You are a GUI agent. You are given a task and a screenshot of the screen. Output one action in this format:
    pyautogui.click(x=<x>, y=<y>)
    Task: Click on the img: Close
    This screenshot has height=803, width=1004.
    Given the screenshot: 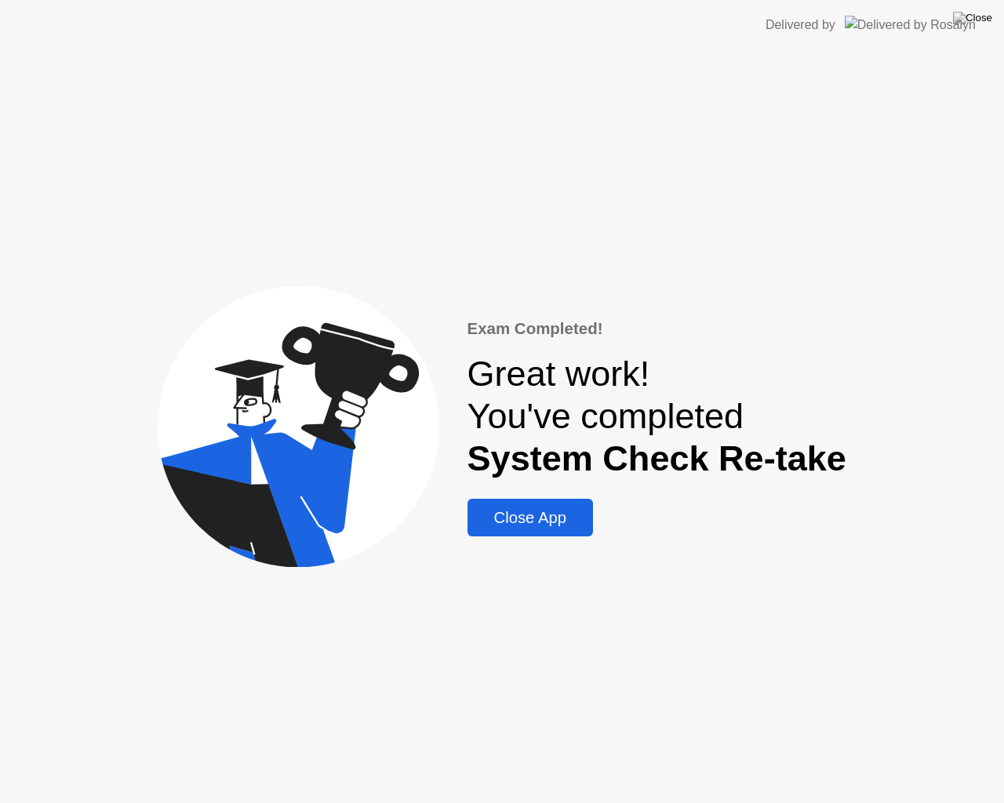 What is the action you would take?
    pyautogui.click(x=972, y=18)
    